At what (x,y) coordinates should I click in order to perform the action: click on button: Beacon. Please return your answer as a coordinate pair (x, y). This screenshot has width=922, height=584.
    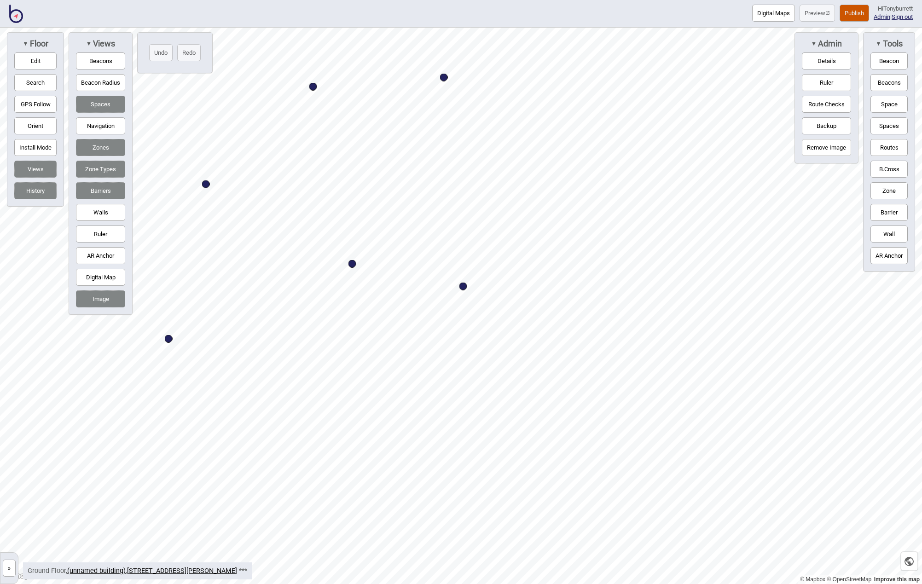
    Looking at the image, I should click on (889, 61).